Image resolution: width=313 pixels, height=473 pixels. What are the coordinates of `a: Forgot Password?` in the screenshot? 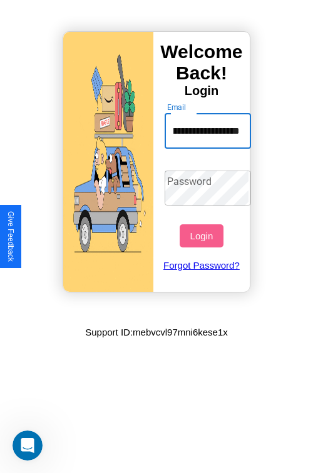 It's located at (201, 265).